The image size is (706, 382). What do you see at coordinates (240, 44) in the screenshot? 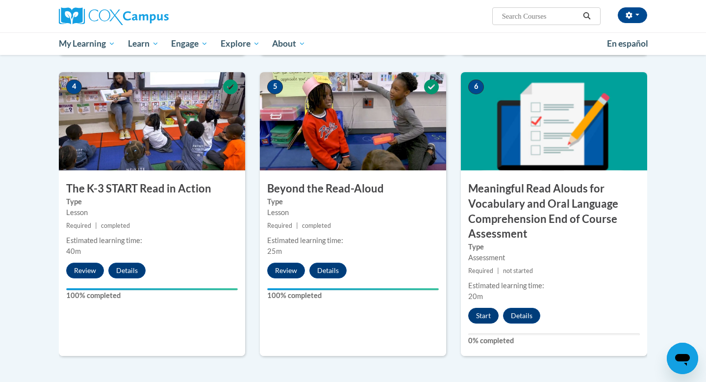
I see `a: Explore` at bounding box center [240, 44].